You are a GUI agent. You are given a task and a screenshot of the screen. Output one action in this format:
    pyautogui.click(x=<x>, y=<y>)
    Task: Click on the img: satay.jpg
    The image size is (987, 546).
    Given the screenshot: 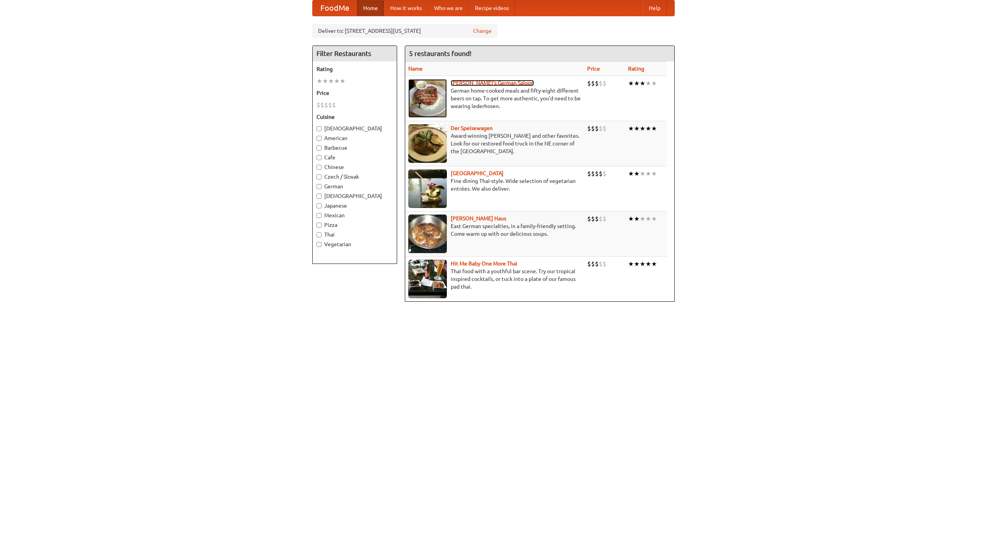 What is the action you would take?
    pyautogui.click(x=428, y=189)
    